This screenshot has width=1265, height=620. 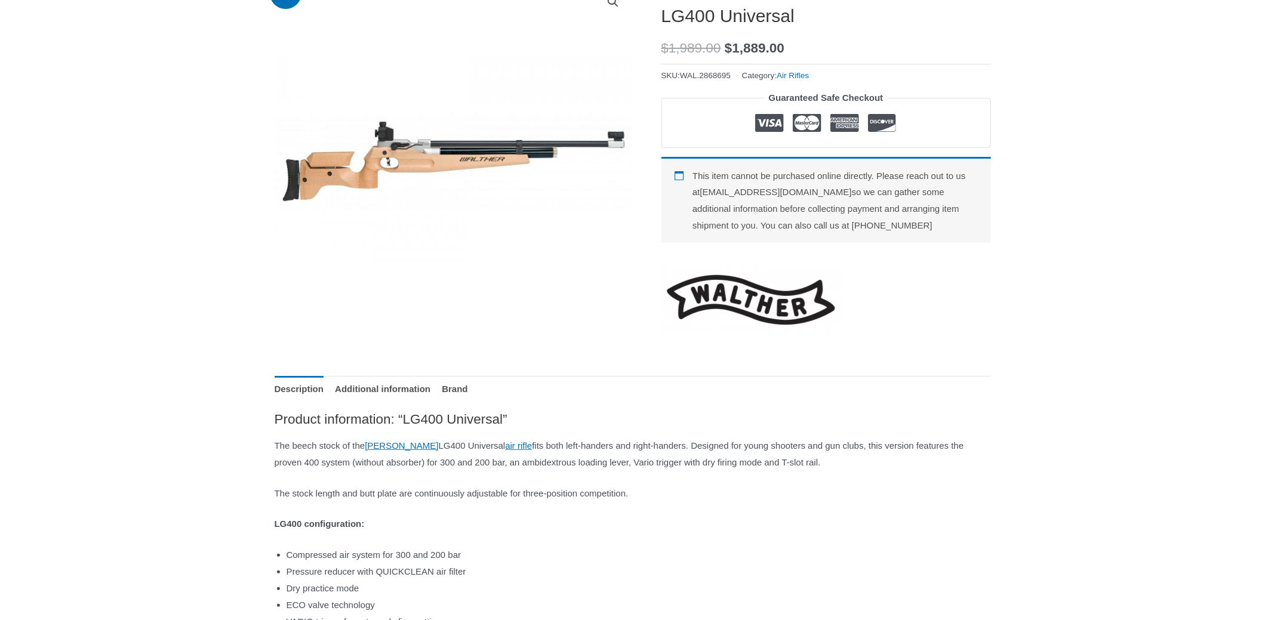 What do you see at coordinates (751, 300) in the screenshot?
I see `a: Walther` at bounding box center [751, 300].